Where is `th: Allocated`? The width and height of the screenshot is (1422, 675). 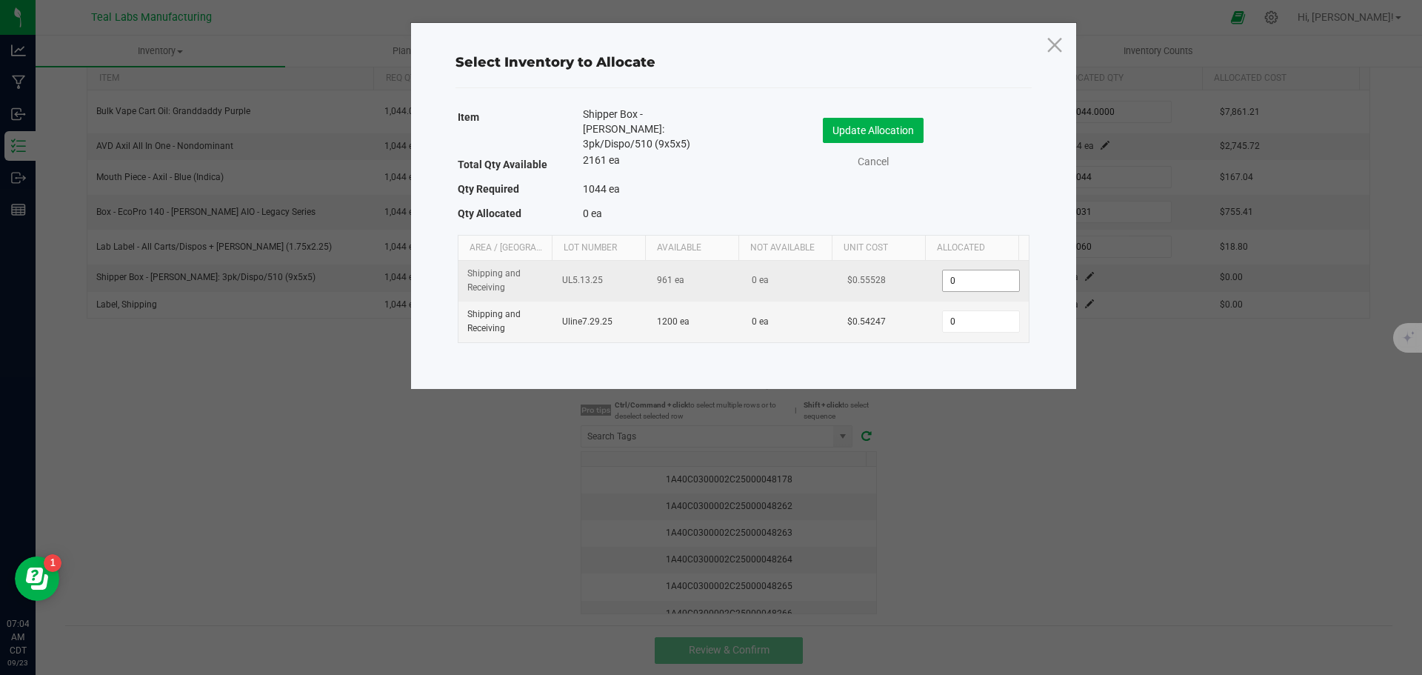 th: Allocated is located at coordinates (972, 248).